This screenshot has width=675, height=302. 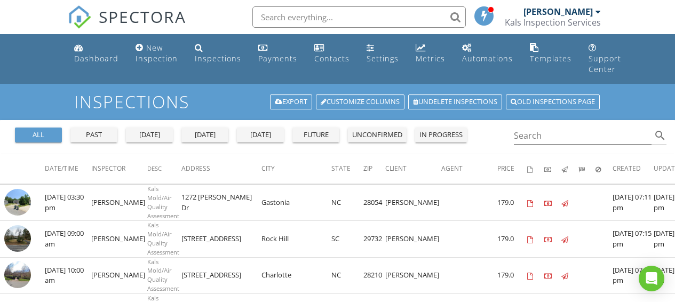 What do you see at coordinates (551, 53) in the screenshot?
I see `a: Templates` at bounding box center [551, 53].